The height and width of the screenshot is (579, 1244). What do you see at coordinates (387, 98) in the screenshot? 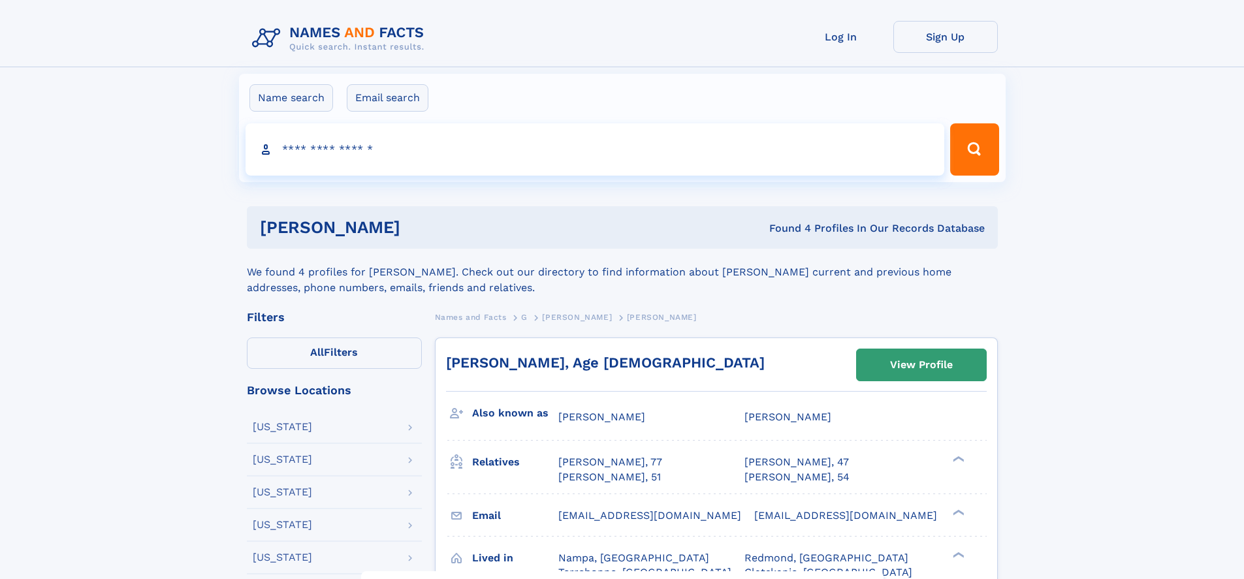
I see `label: Email search` at bounding box center [387, 98].